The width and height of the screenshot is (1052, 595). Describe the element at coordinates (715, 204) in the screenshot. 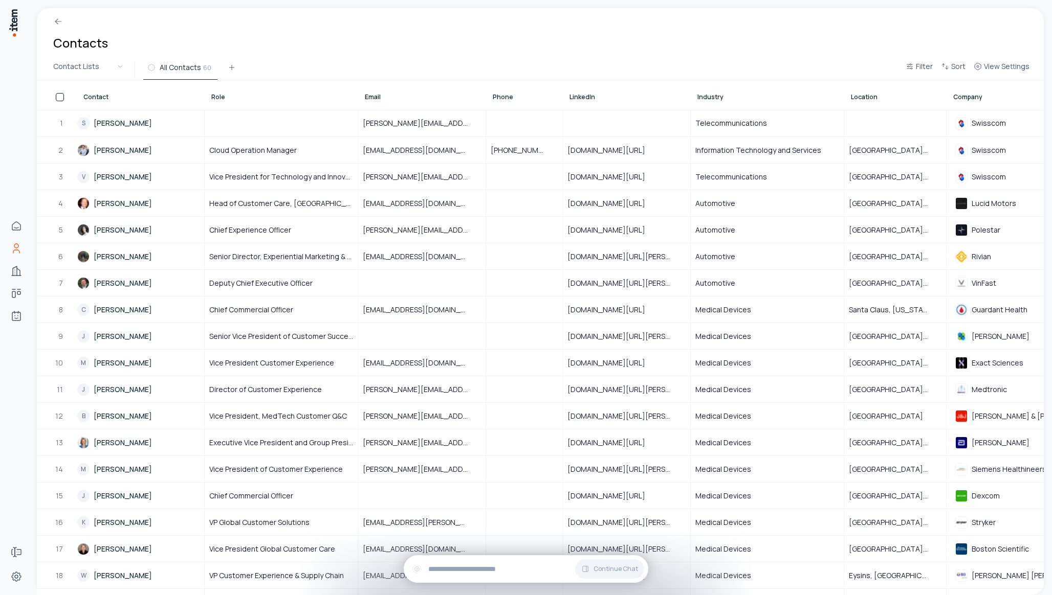

I see `span: Automotive` at that location.